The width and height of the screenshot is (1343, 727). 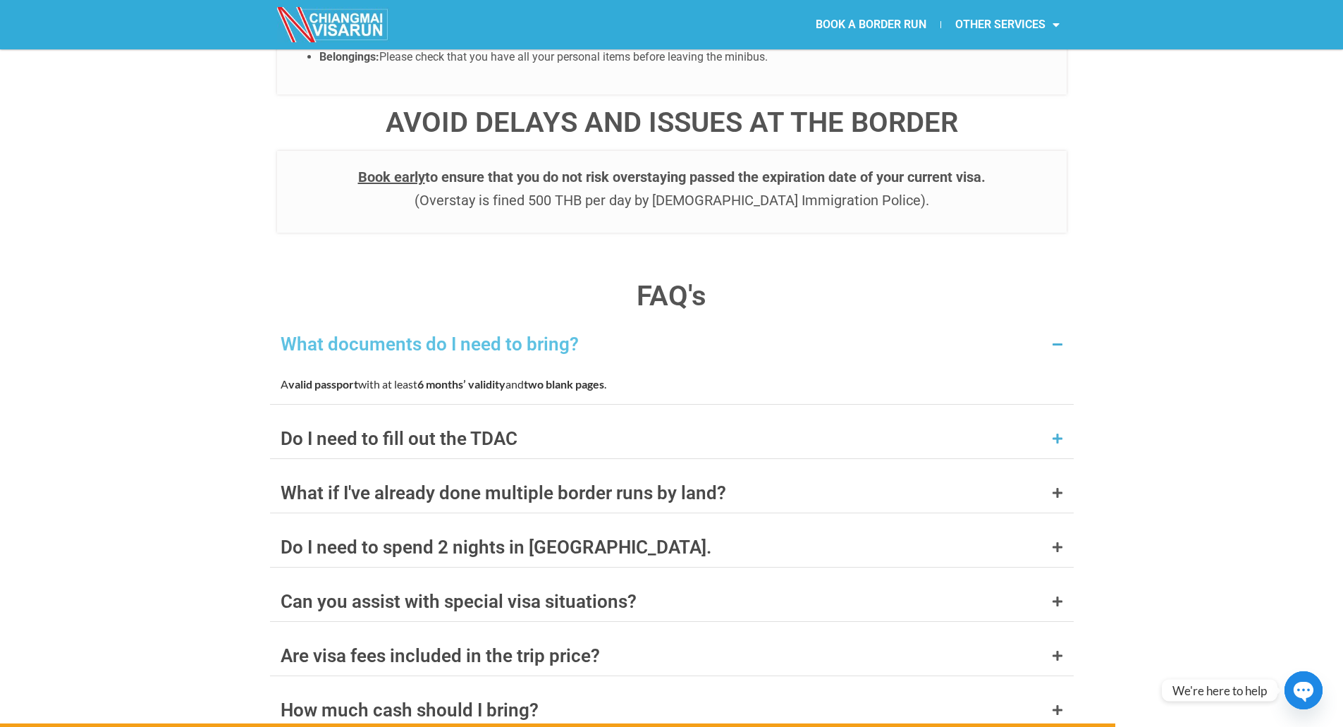 What do you see at coordinates (564, 384) in the screenshot?
I see `strong: two blank pages` at bounding box center [564, 384].